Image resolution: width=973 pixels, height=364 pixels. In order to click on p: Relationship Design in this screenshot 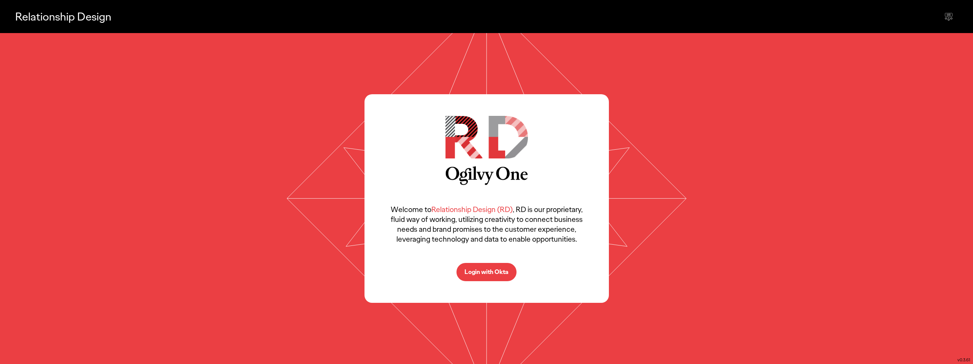, I will do `click(63, 16)`.